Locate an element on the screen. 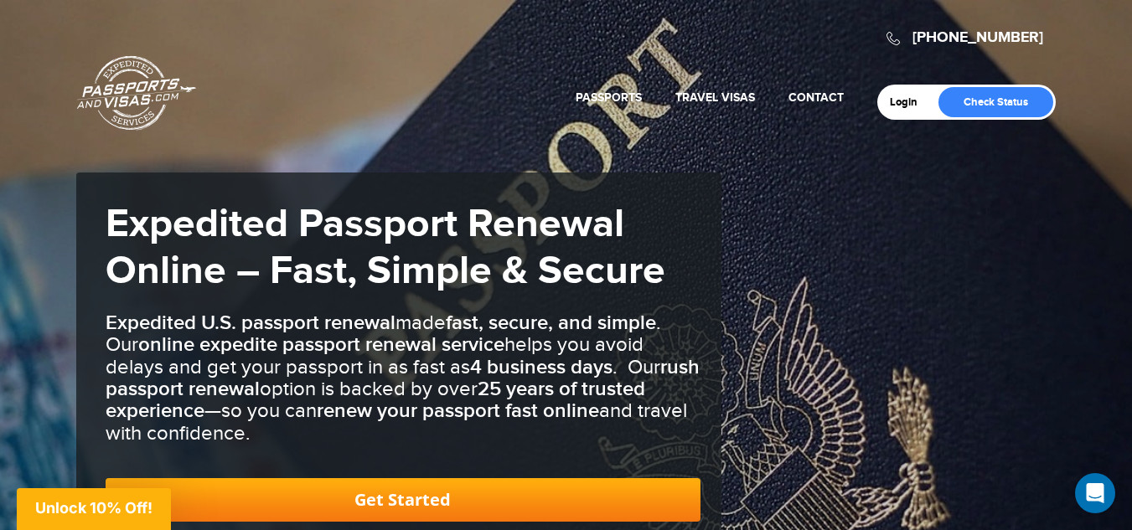  a: Passports is located at coordinates (608, 97).